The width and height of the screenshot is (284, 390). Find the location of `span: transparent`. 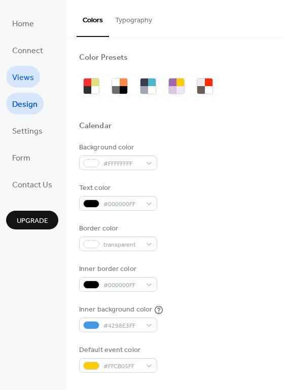

span: transparent is located at coordinates (122, 245).